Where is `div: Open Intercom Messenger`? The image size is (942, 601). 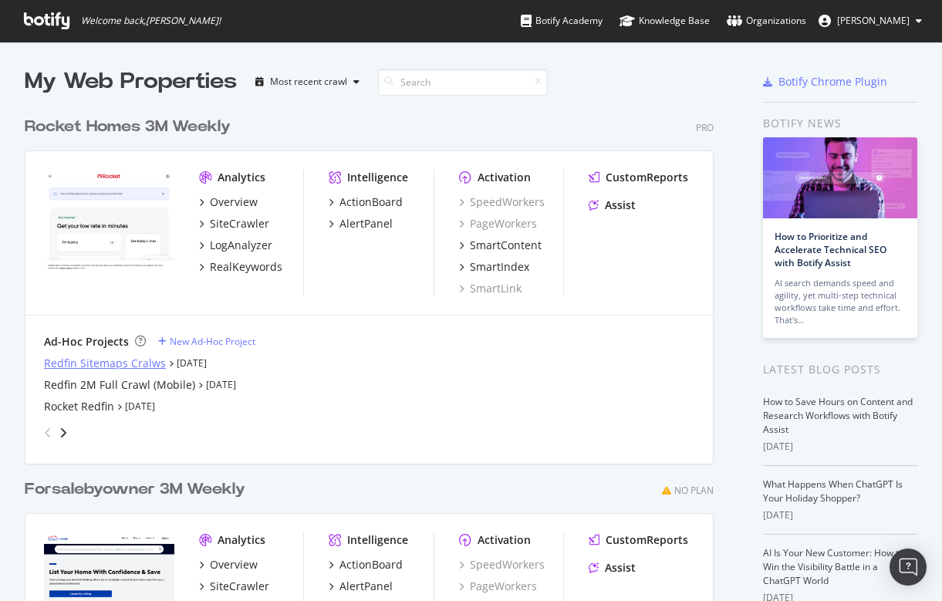 div: Open Intercom Messenger is located at coordinates (909, 567).